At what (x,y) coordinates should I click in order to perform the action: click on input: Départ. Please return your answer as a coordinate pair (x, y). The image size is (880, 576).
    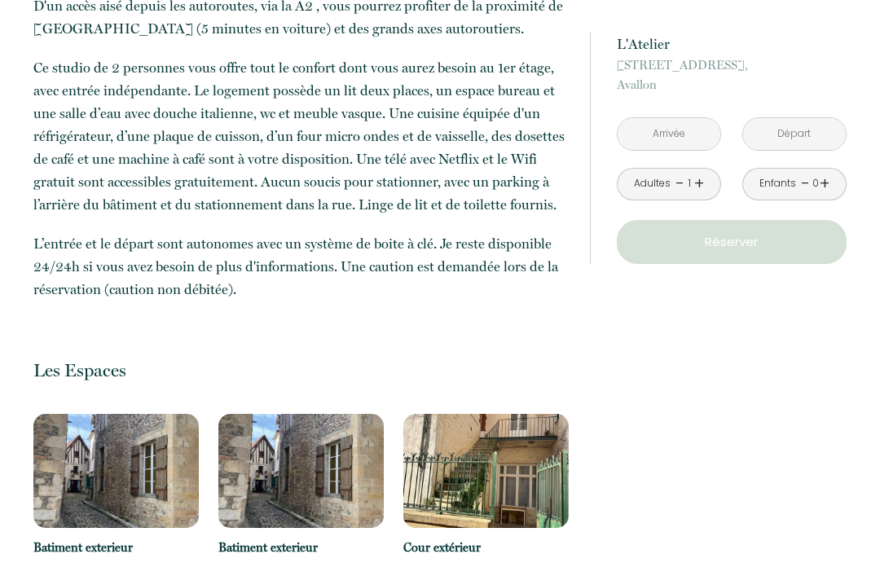
    Looking at the image, I should click on (794, 134).